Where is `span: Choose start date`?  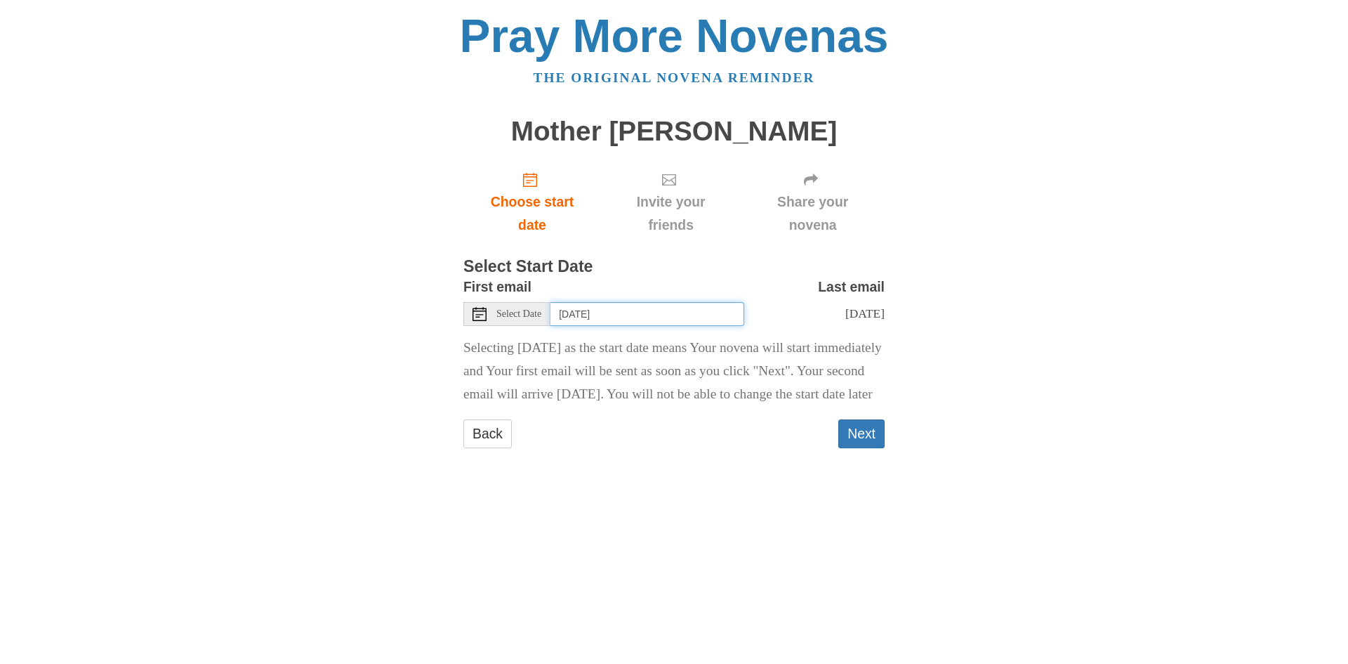
span: Choose start date is located at coordinates (532, 213).